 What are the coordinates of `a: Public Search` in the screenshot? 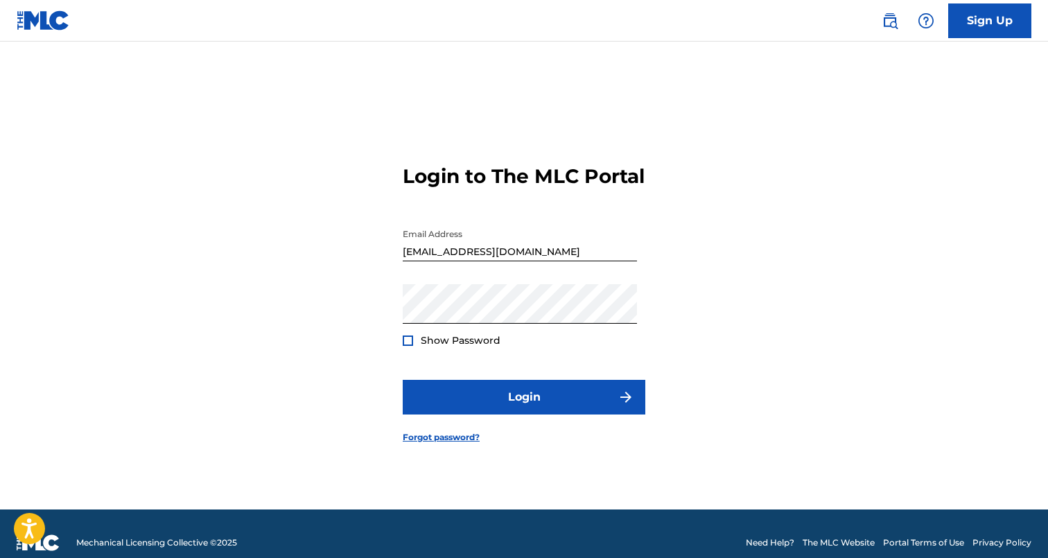 It's located at (890, 21).